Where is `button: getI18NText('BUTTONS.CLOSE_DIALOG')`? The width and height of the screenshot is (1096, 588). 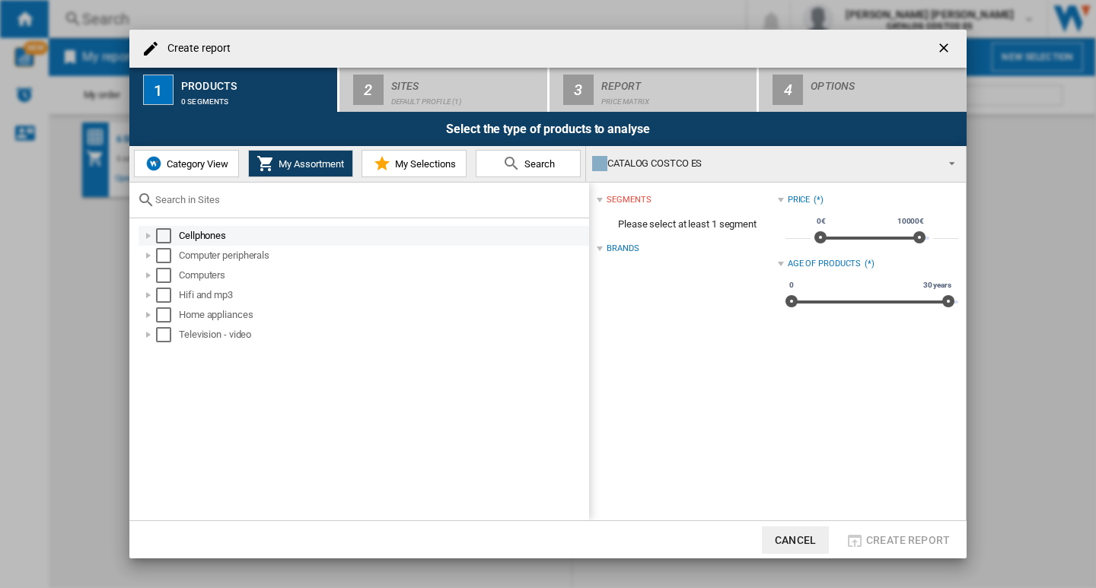 button: getI18NText('BUTTONS.CLOSE_DIALOG') is located at coordinates (945, 49).